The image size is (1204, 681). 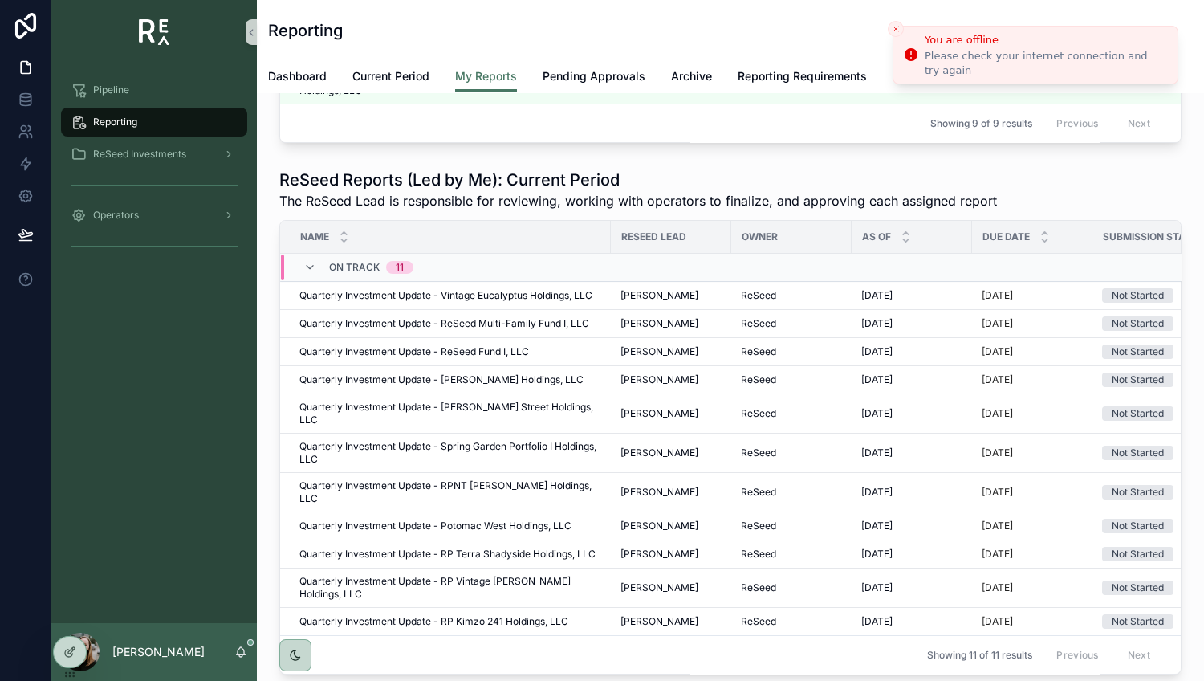 I want to click on h1: Reporting, so click(x=305, y=30).